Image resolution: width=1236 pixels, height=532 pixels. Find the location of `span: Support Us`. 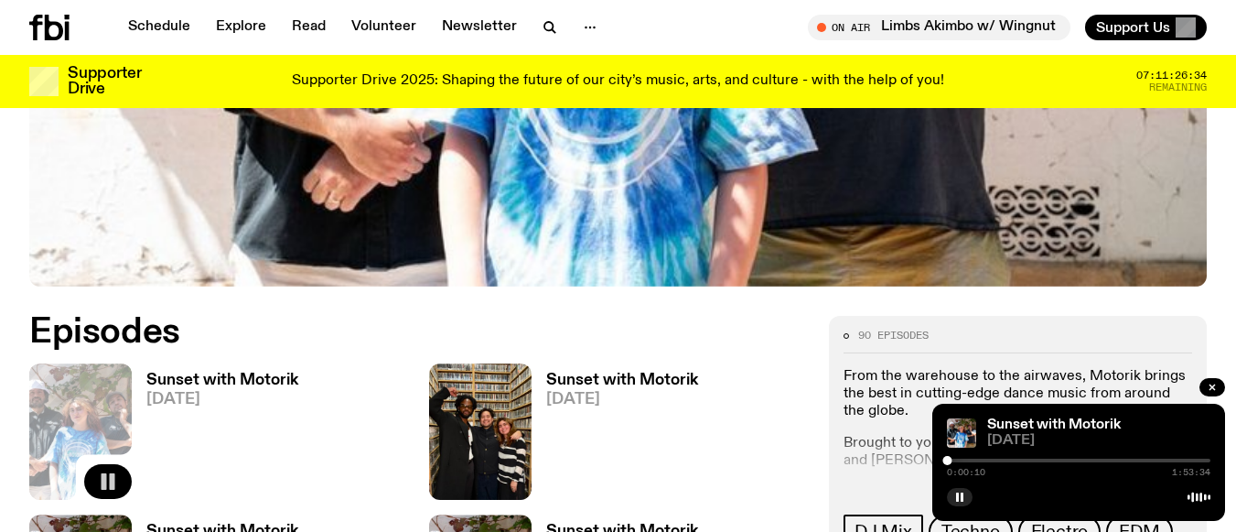

span: Support Us is located at coordinates (1133, 27).